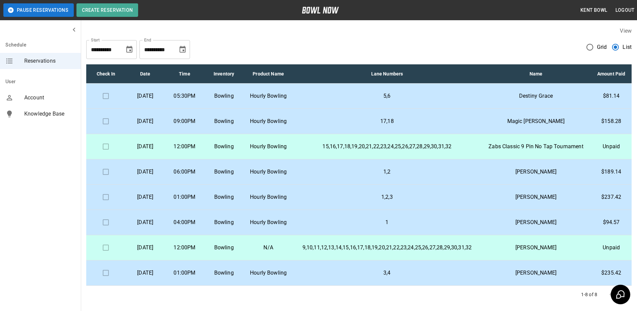 The width and height of the screenshot is (637, 311). I want to click on button: Logout, so click(625, 10).